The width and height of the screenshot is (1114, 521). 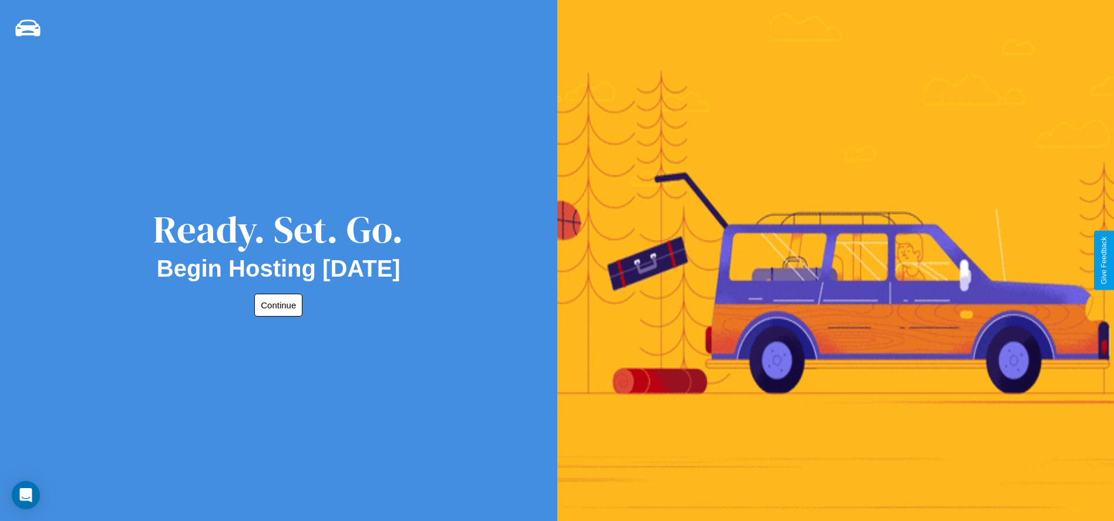 What do you see at coordinates (278, 305) in the screenshot?
I see `button: Continue` at bounding box center [278, 305].